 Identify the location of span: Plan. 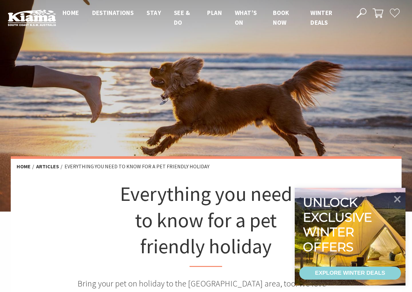
(214, 13).